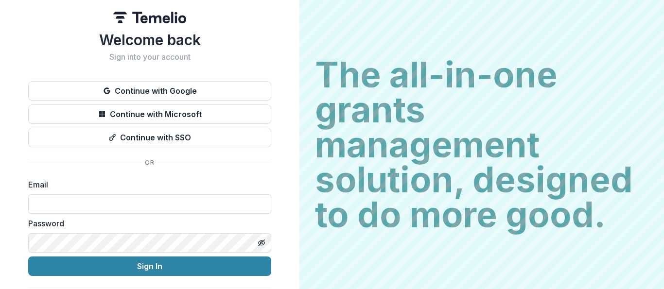 The width and height of the screenshot is (664, 289). Describe the element at coordinates (147, 185) in the screenshot. I see `label: Email` at that location.